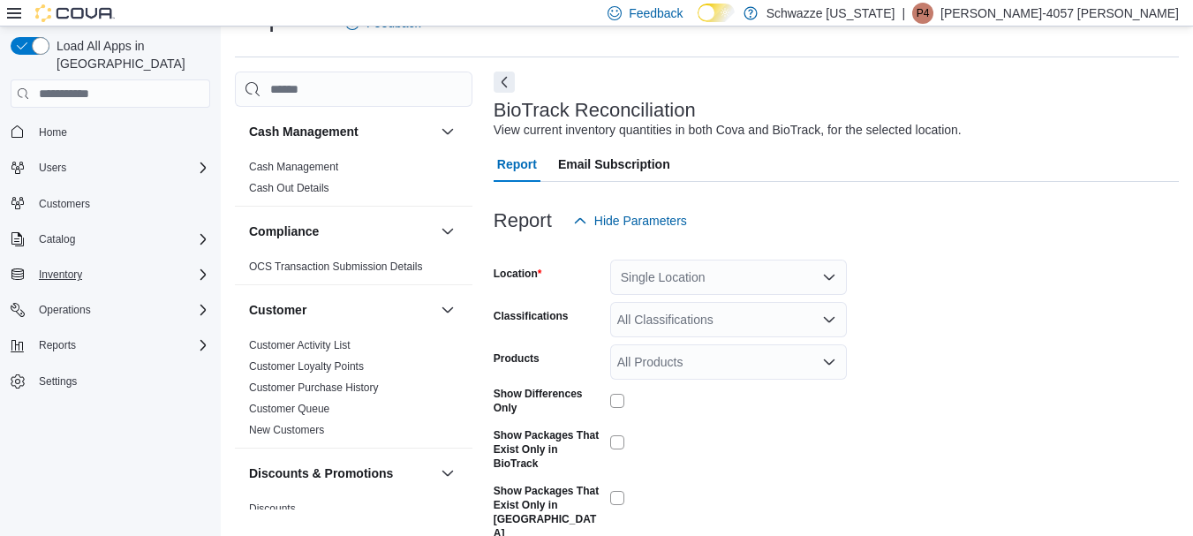 The height and width of the screenshot is (536, 1193). I want to click on a: Settings, so click(57, 381).